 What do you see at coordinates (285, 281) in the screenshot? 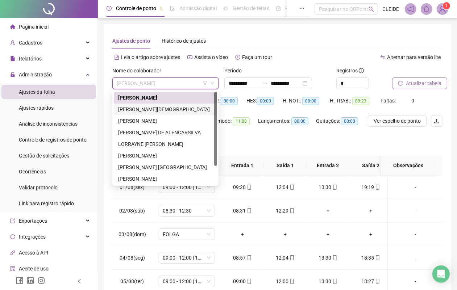
I see `div: 12:00` at bounding box center [285, 281].